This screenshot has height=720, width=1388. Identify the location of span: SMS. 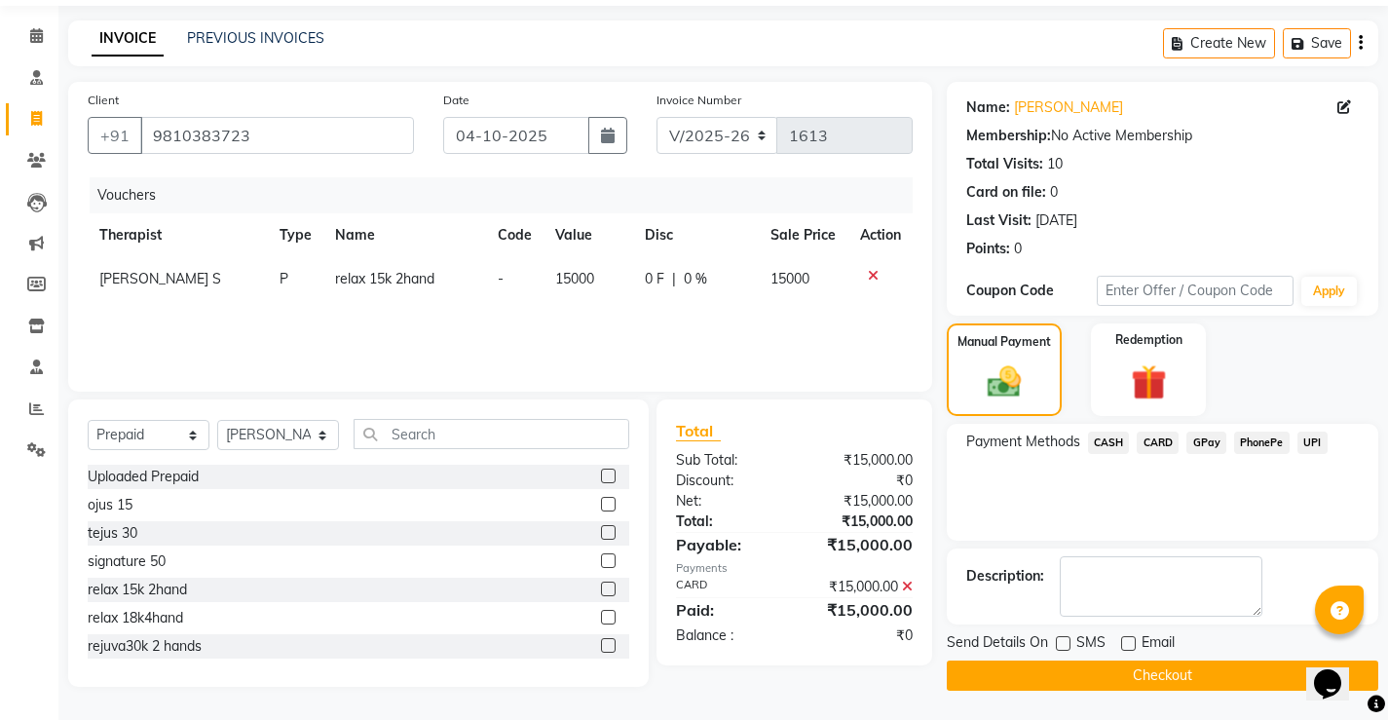
(1091, 644).